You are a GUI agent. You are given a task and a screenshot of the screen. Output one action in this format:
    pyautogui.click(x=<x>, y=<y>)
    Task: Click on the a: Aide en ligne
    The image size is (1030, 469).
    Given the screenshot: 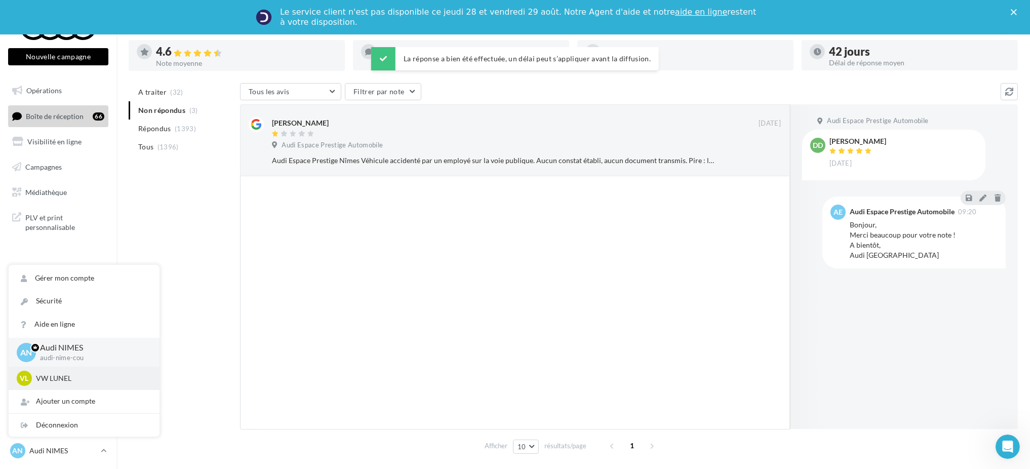 What is the action you would take?
    pyautogui.click(x=84, y=324)
    